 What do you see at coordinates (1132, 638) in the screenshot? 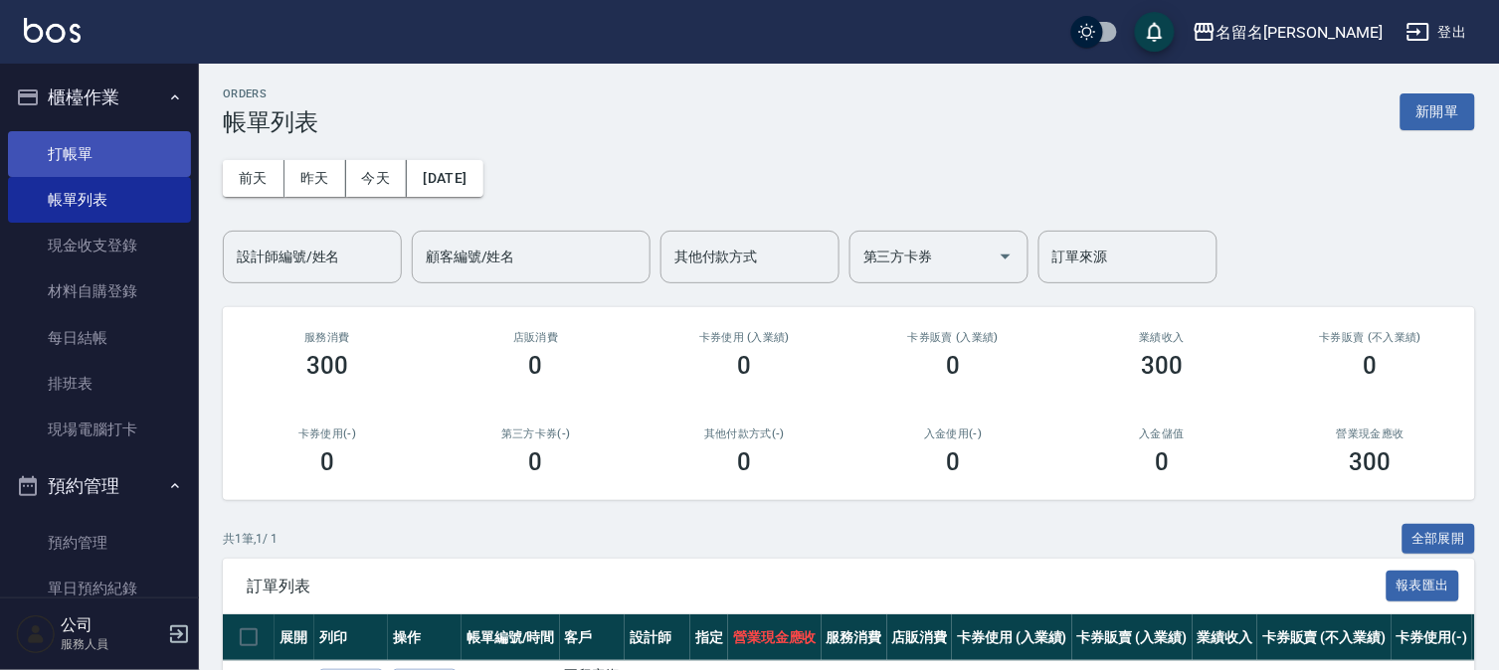
I see `th: 卡券販賣 (入業績)` at bounding box center [1132, 638].